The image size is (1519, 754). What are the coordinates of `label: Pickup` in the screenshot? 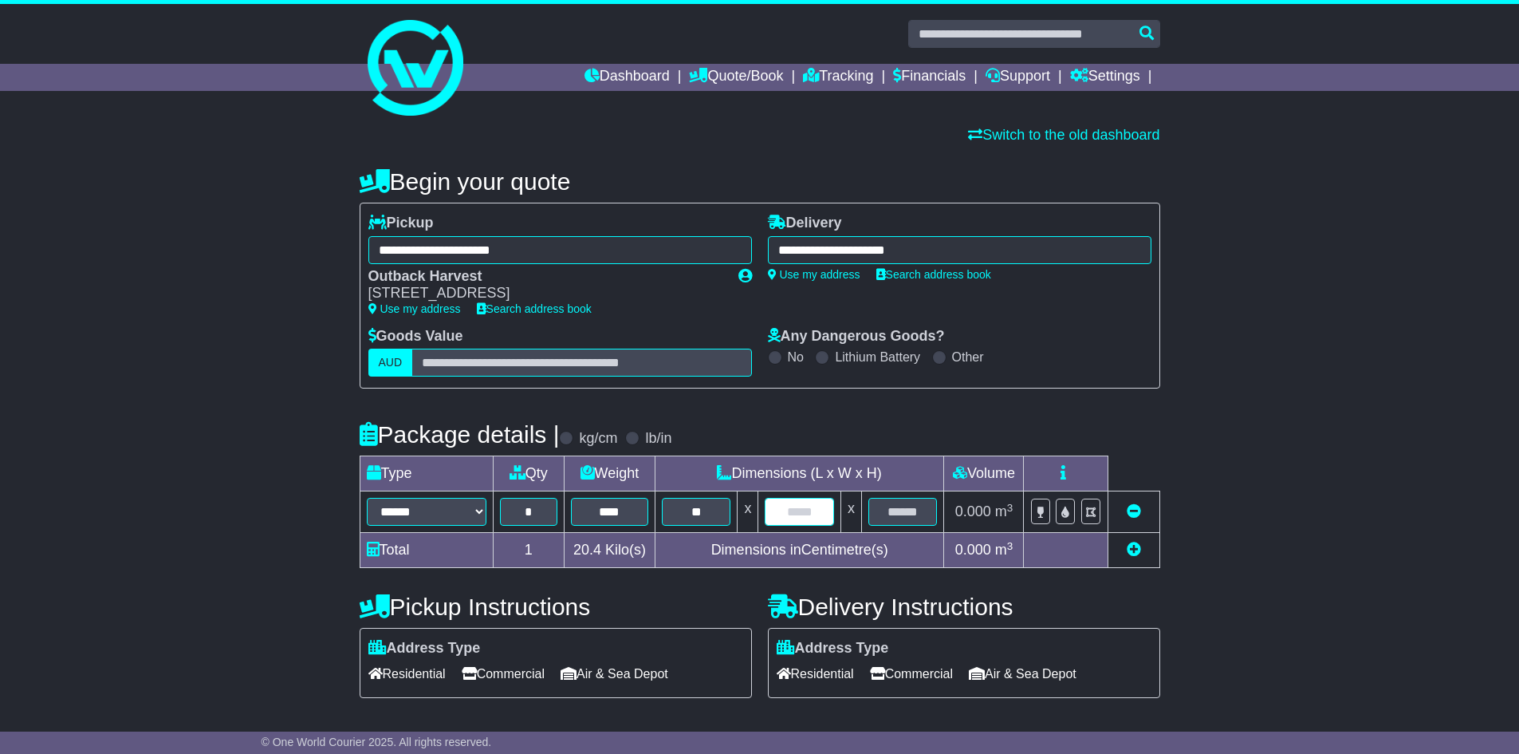 It's located at (401, 223).